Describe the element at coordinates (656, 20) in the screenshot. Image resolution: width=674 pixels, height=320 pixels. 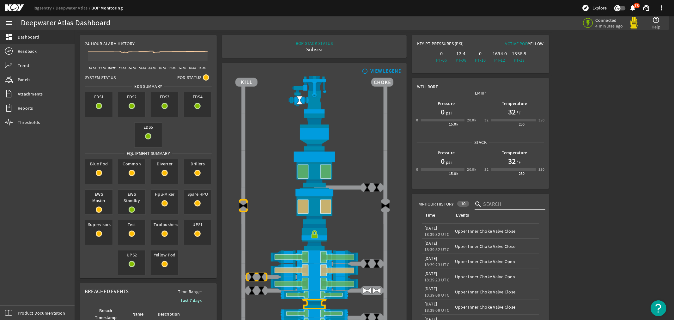
I see `mat-icon: help_outline` at that location.